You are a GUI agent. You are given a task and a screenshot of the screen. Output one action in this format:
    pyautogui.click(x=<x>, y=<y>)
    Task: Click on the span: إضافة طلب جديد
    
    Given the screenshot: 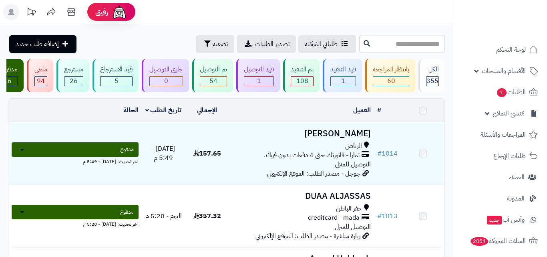 What is the action you would take?
    pyautogui.click(x=37, y=44)
    